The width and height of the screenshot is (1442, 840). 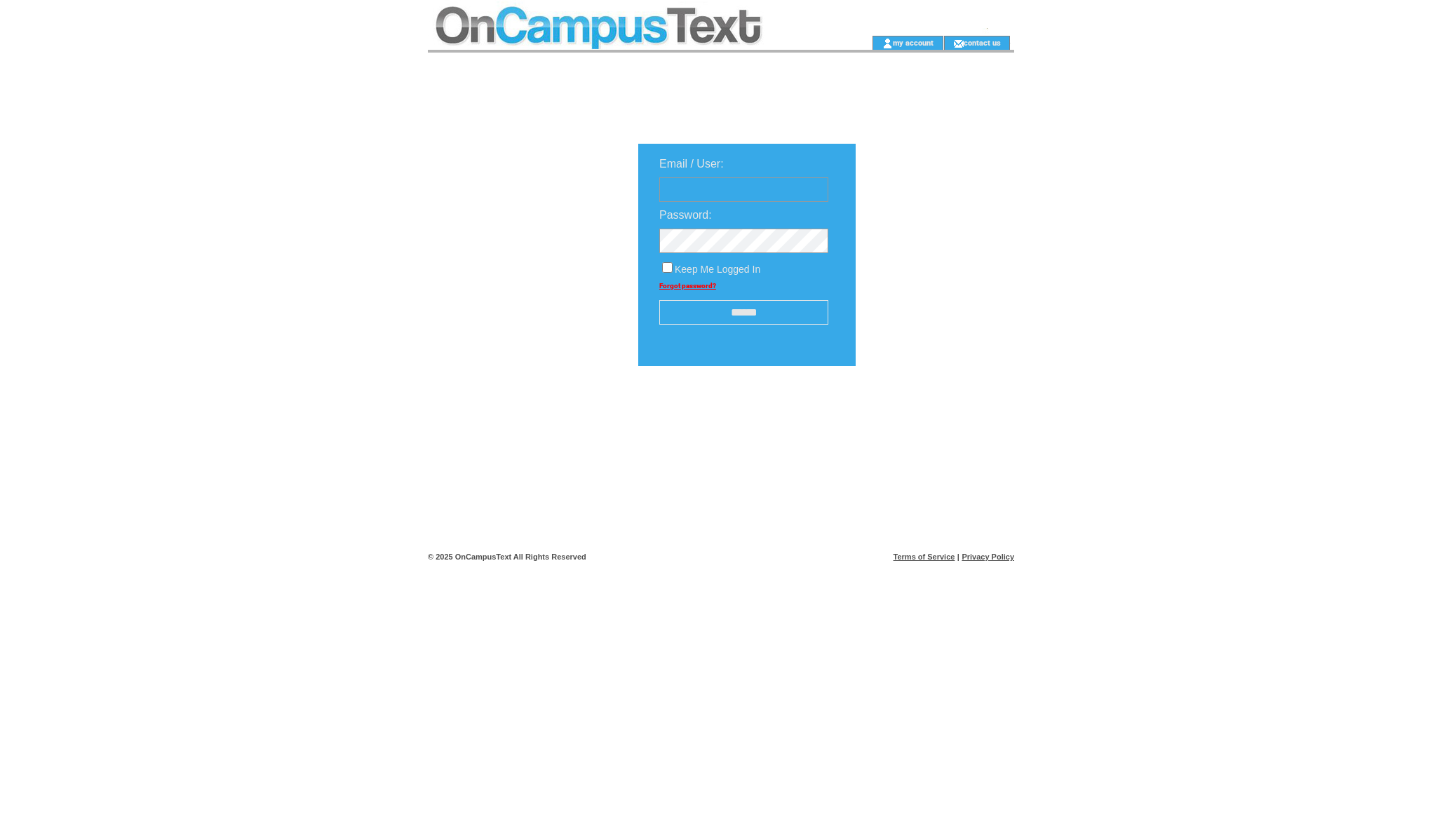 I want to click on img: account_icon.gif, so click(x=887, y=43).